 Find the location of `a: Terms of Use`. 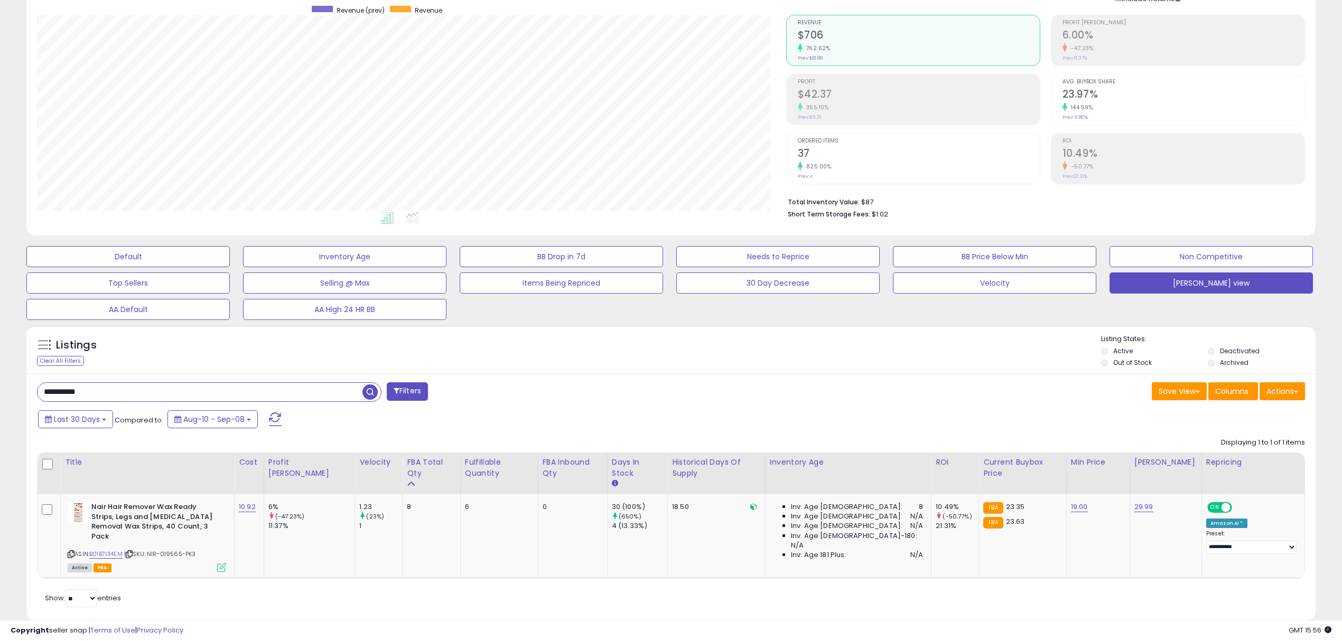

a: Terms of Use is located at coordinates (113, 630).